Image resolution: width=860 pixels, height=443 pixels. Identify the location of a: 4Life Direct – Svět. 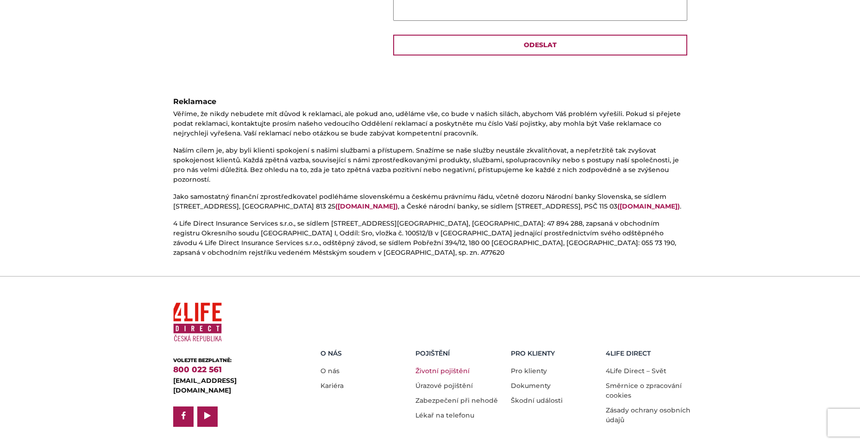
(636, 371).